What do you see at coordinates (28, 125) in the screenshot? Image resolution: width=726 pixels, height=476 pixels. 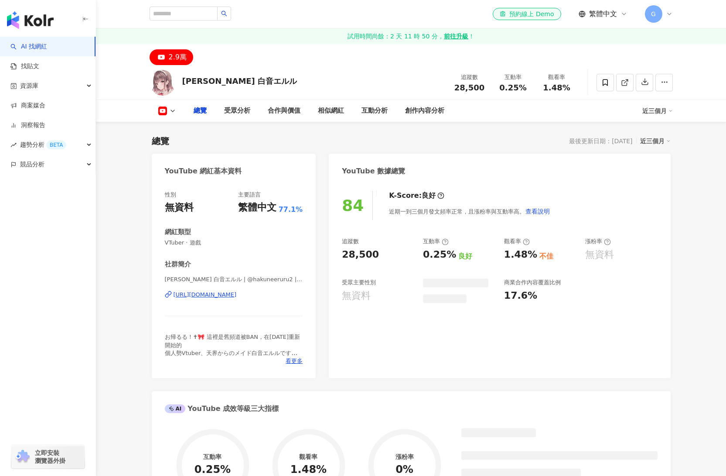 I see `a: 洞察報告` at bounding box center [28, 125].